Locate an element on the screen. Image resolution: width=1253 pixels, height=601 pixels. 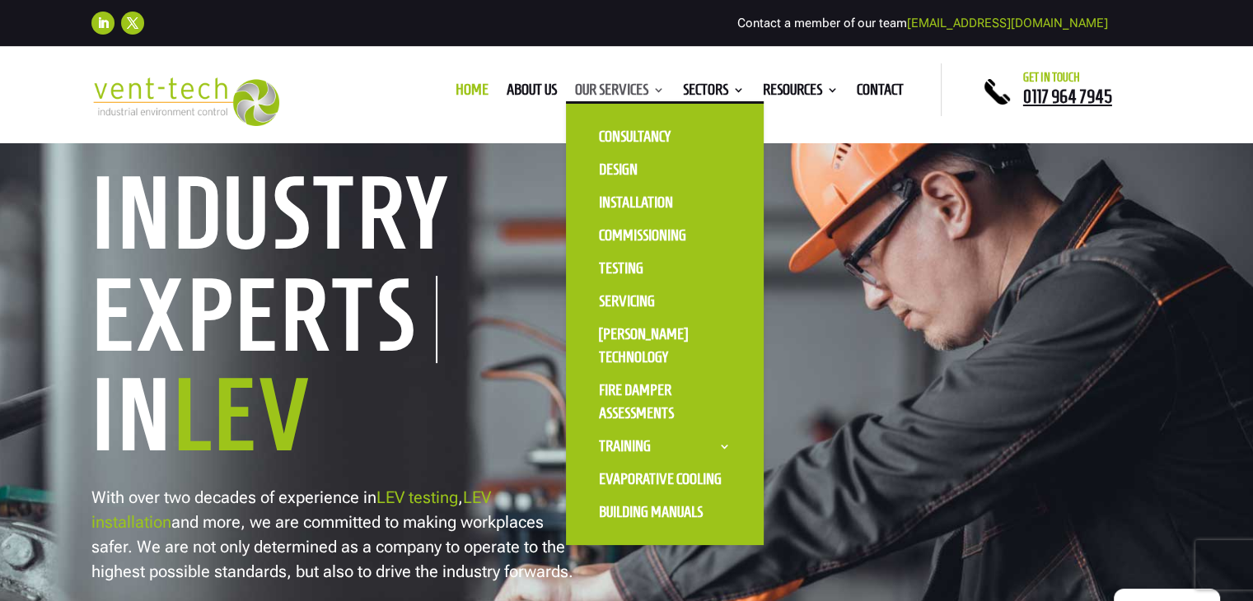
a: Installation is located at coordinates (665, 203).